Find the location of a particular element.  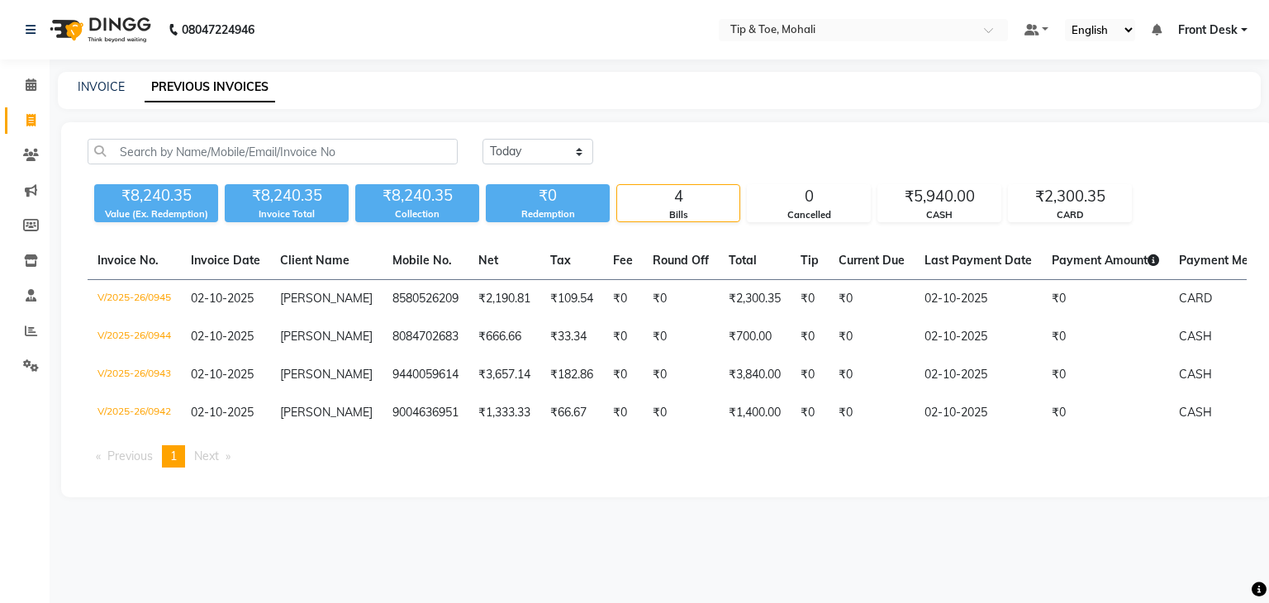

td: V/2025-26/0944 is located at coordinates (134, 337).